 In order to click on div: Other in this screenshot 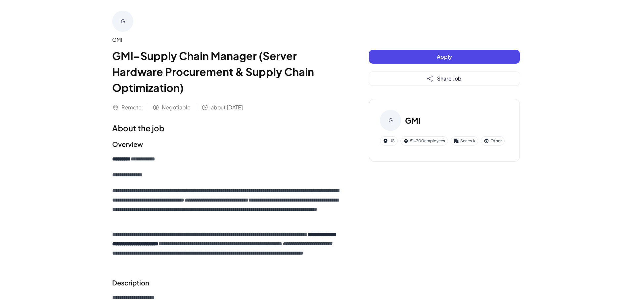, I will do `click(493, 141)`.